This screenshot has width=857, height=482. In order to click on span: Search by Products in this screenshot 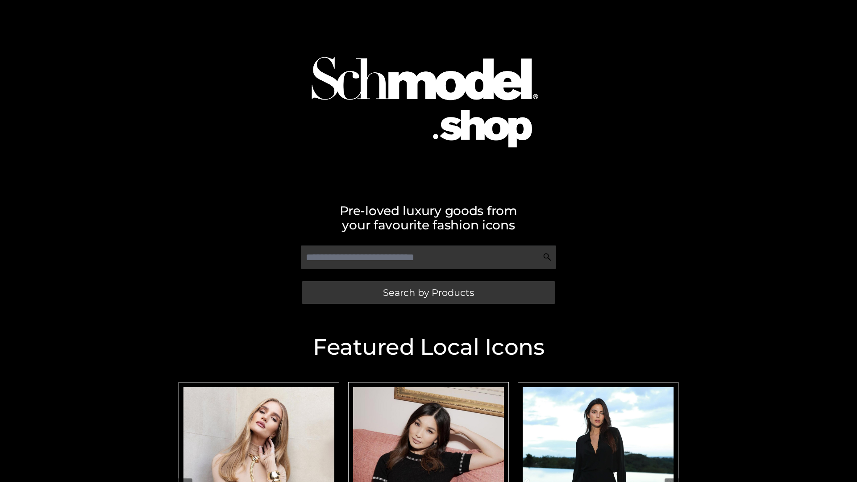, I will do `click(429, 293)`.